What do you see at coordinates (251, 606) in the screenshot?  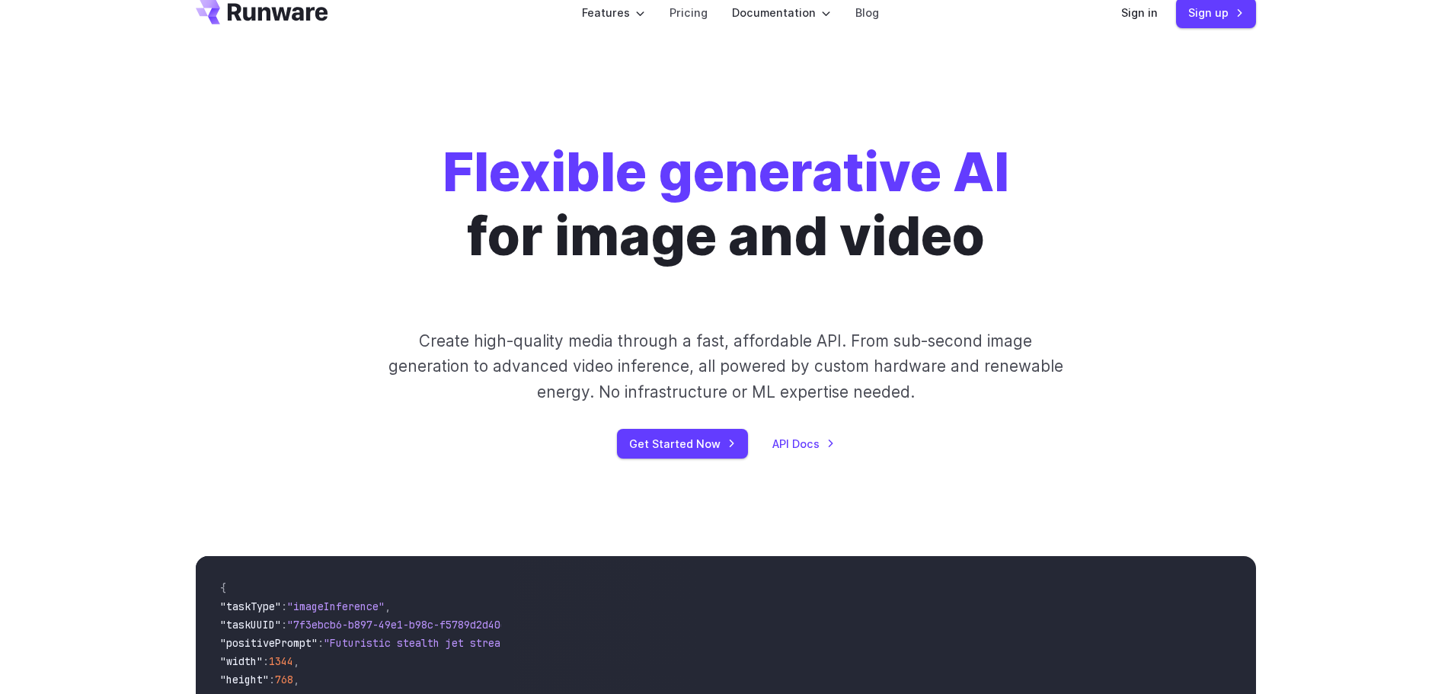 I see `span: "taskType"` at bounding box center [251, 606].